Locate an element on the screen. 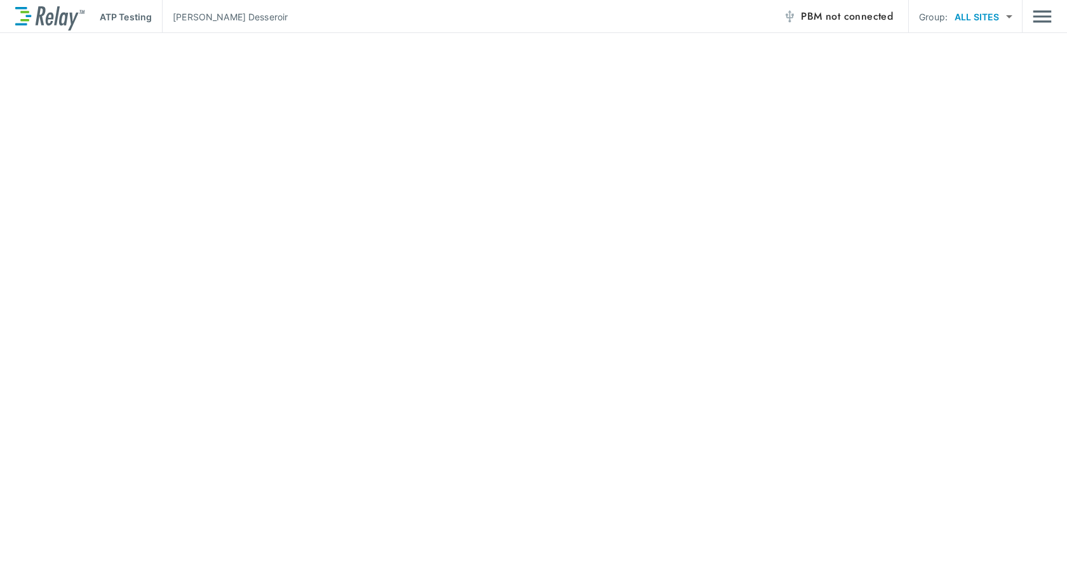  span: PBM is located at coordinates (846, 17).